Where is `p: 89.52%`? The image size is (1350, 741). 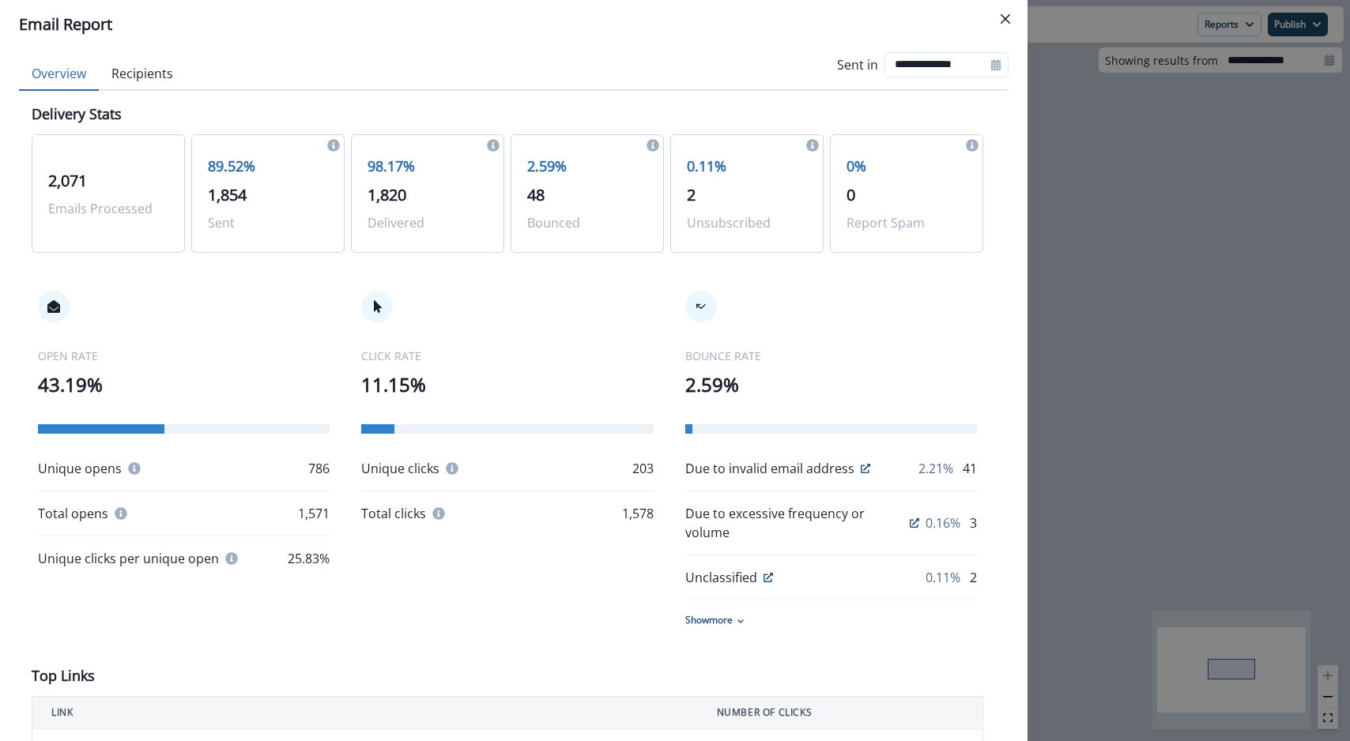 p: 89.52% is located at coordinates (268, 166).